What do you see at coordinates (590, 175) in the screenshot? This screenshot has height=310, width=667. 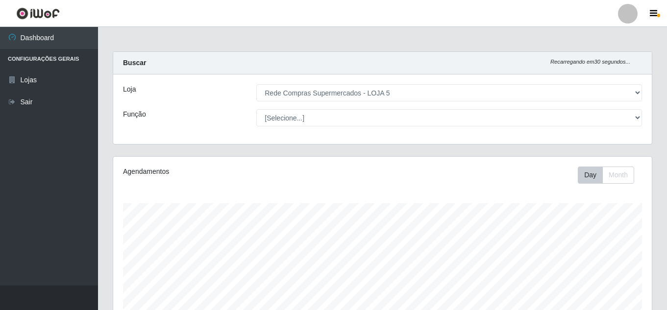 I see `button: Day` at bounding box center [590, 175].